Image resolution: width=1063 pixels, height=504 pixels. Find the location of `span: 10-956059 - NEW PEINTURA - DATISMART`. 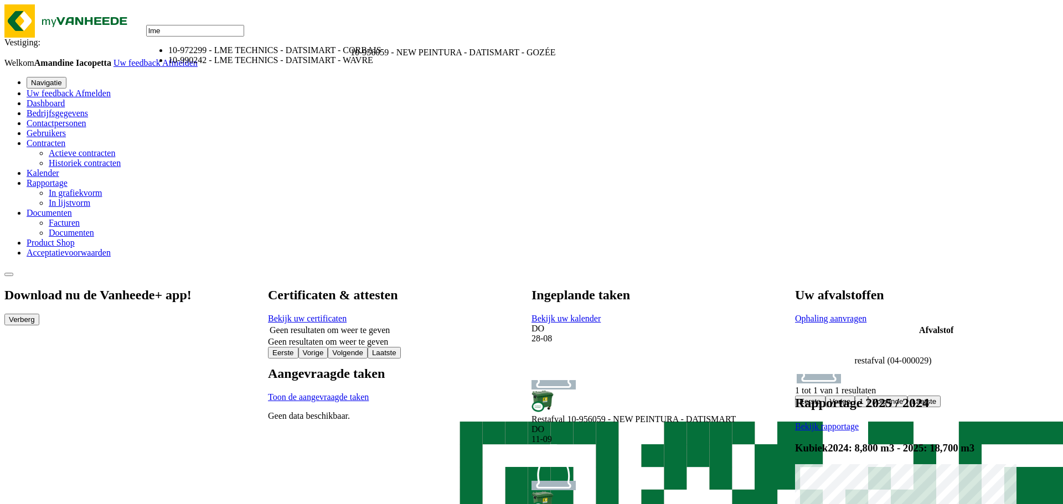

span: 10-956059 - NEW PEINTURA - DATISMART is located at coordinates (651, 419).